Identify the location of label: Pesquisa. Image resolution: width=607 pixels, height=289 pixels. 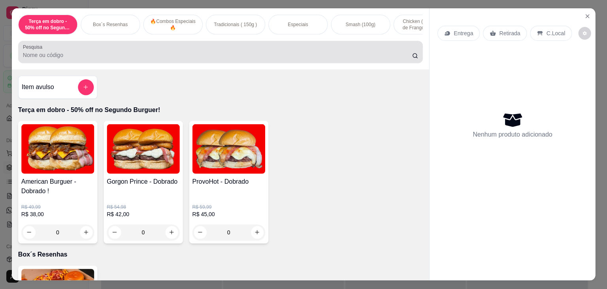
(34, 47).